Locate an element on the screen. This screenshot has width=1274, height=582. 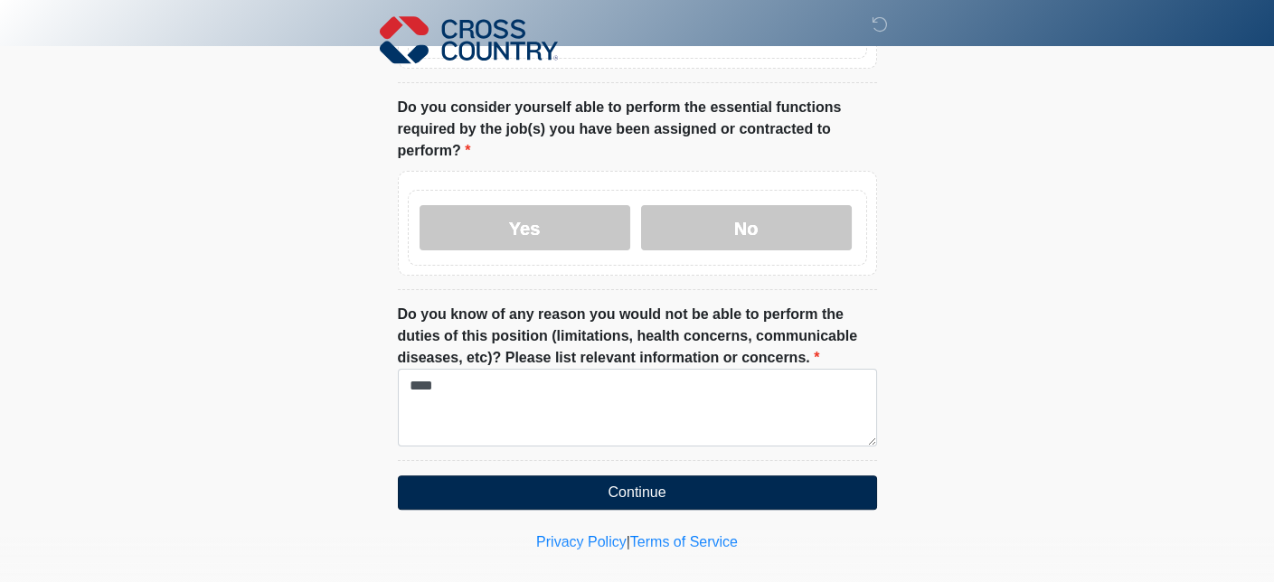
a: Terms of Service is located at coordinates (684, 542).